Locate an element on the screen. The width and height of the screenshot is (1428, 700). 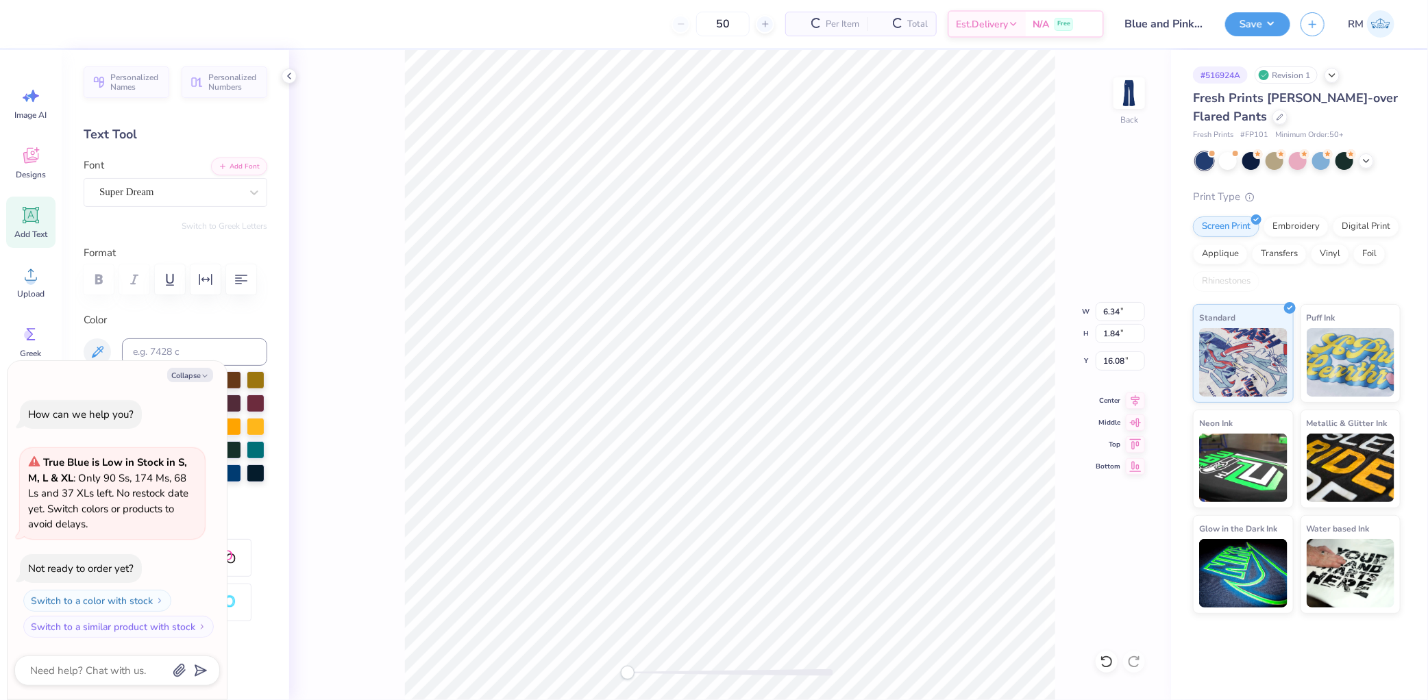
div: Print Type is located at coordinates (1296, 197).